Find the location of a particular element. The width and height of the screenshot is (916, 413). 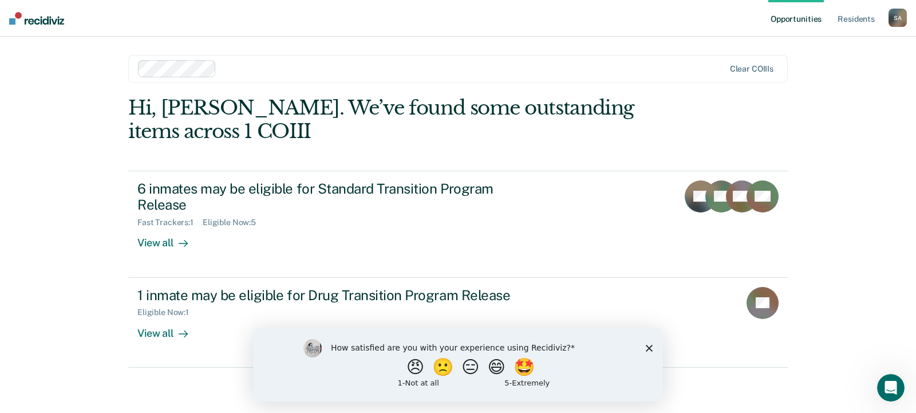

div: Close survey is located at coordinates (396, 21).